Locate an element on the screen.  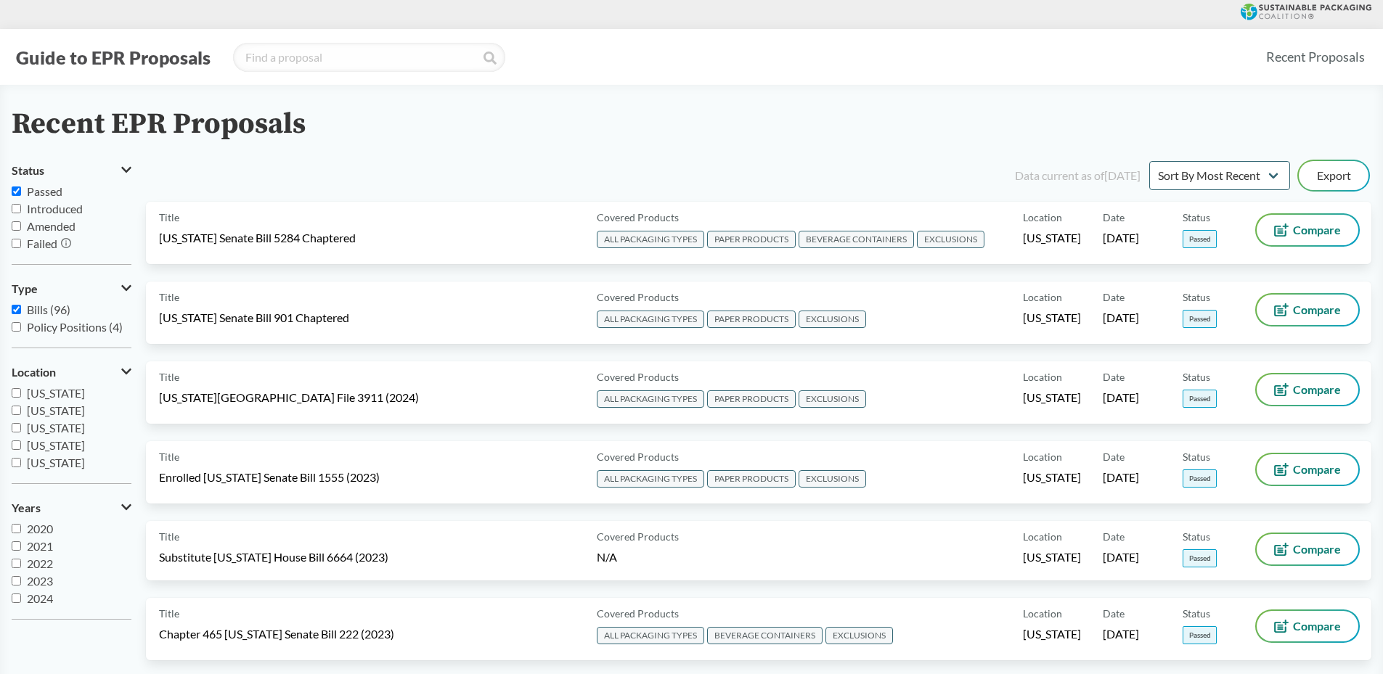
input: Introduced is located at coordinates (16, 208).